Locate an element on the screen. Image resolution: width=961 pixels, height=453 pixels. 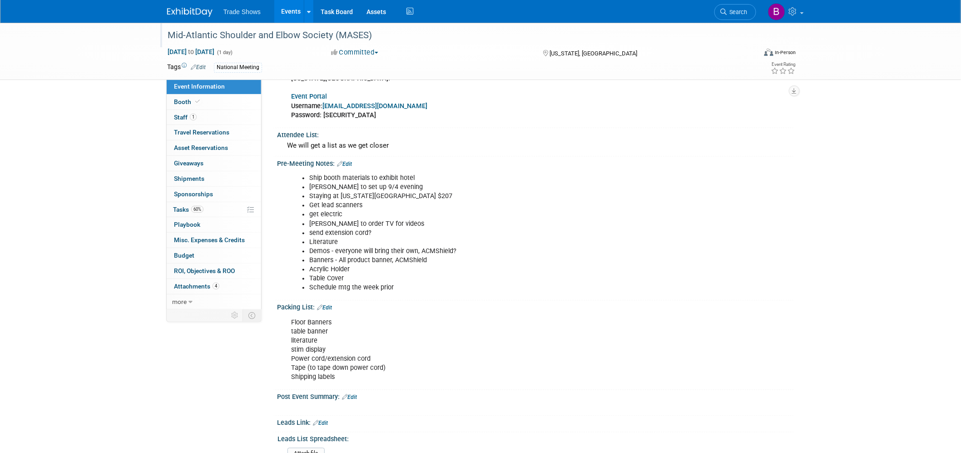
div: Pre-Meeting Notes: is located at coordinates (535, 163).